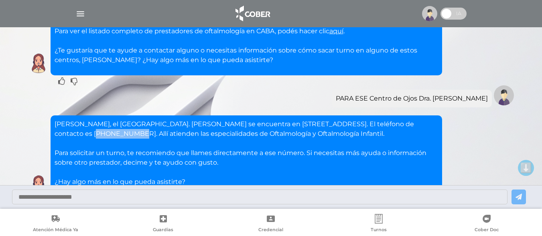  I want to click on img: profile-placeholder.svg, so click(430, 14).